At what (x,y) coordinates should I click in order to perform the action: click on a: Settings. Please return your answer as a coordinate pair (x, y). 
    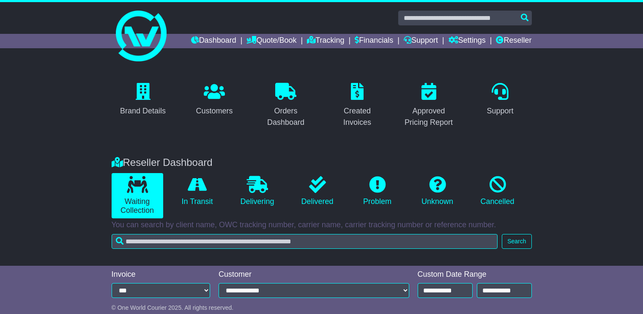
    Looking at the image, I should click on (467, 41).